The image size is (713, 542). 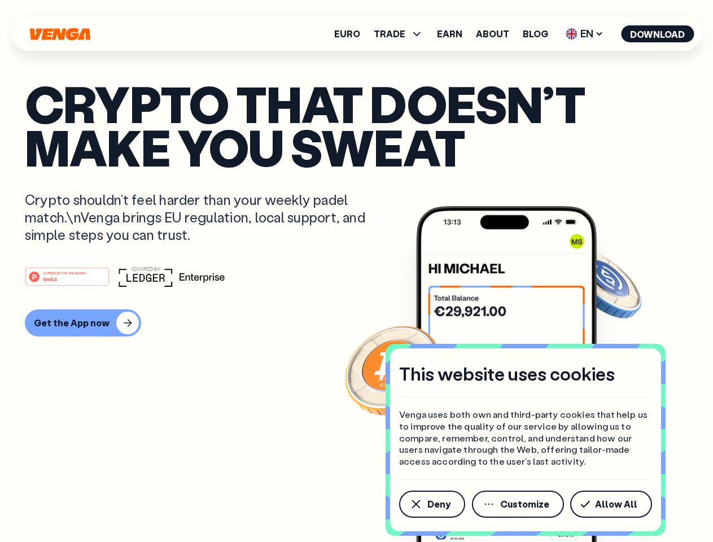 What do you see at coordinates (356, 323) in the screenshot?
I see `a: Get the App now` at bounding box center [356, 323].